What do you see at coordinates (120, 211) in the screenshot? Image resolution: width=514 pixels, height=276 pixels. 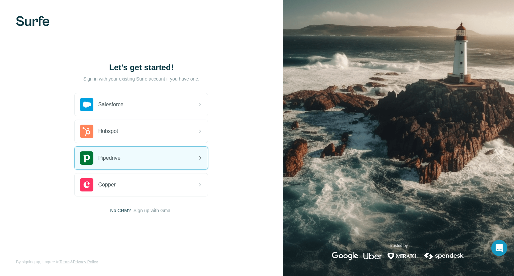 I see `span: No CRM?` at bounding box center [120, 211].